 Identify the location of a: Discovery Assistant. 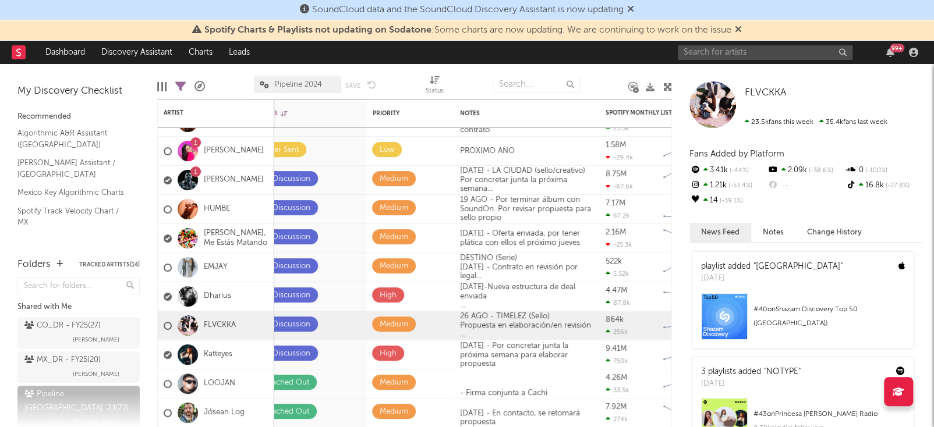
(137, 52).